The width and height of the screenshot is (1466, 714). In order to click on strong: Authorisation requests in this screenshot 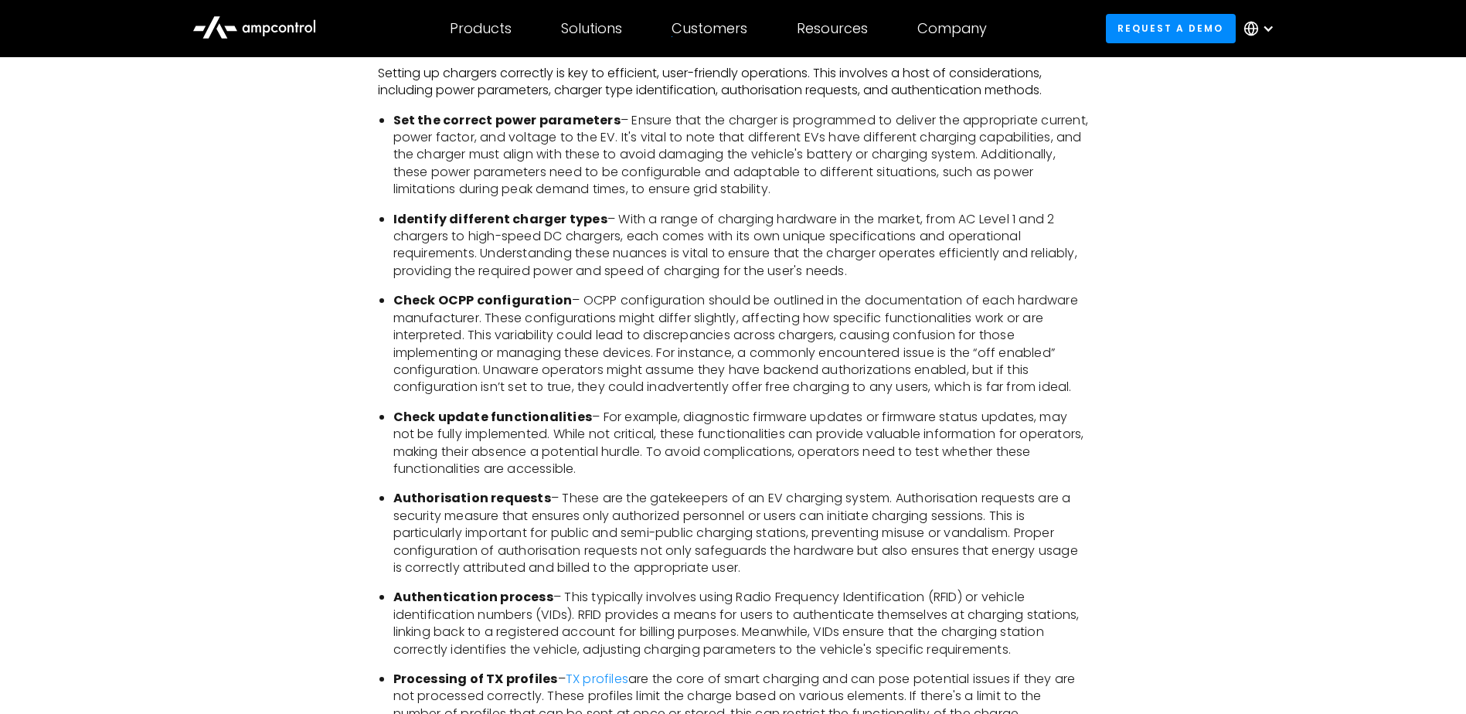, I will do `click(472, 498)`.